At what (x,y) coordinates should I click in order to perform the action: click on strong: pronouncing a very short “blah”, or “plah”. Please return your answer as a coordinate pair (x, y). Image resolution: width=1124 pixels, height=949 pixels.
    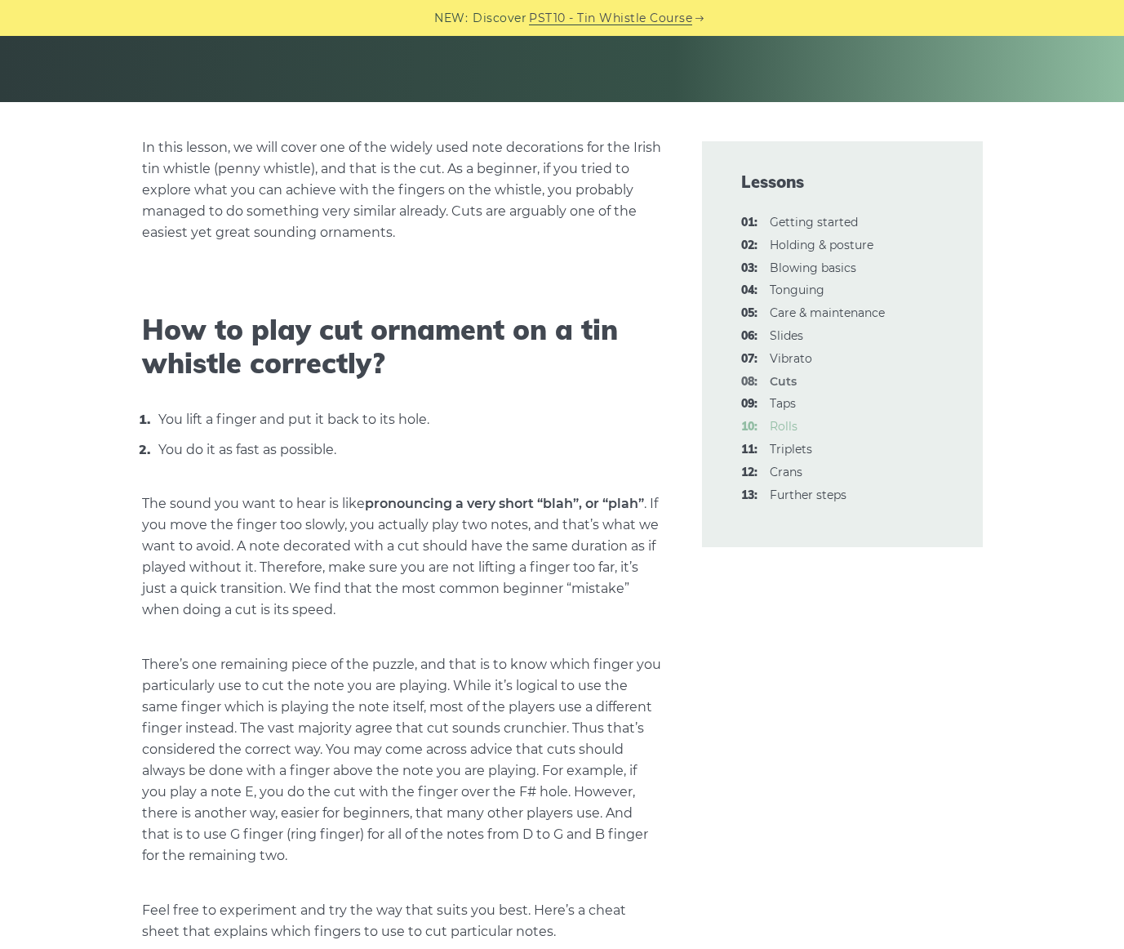
    Looking at the image, I should click on (505, 503).